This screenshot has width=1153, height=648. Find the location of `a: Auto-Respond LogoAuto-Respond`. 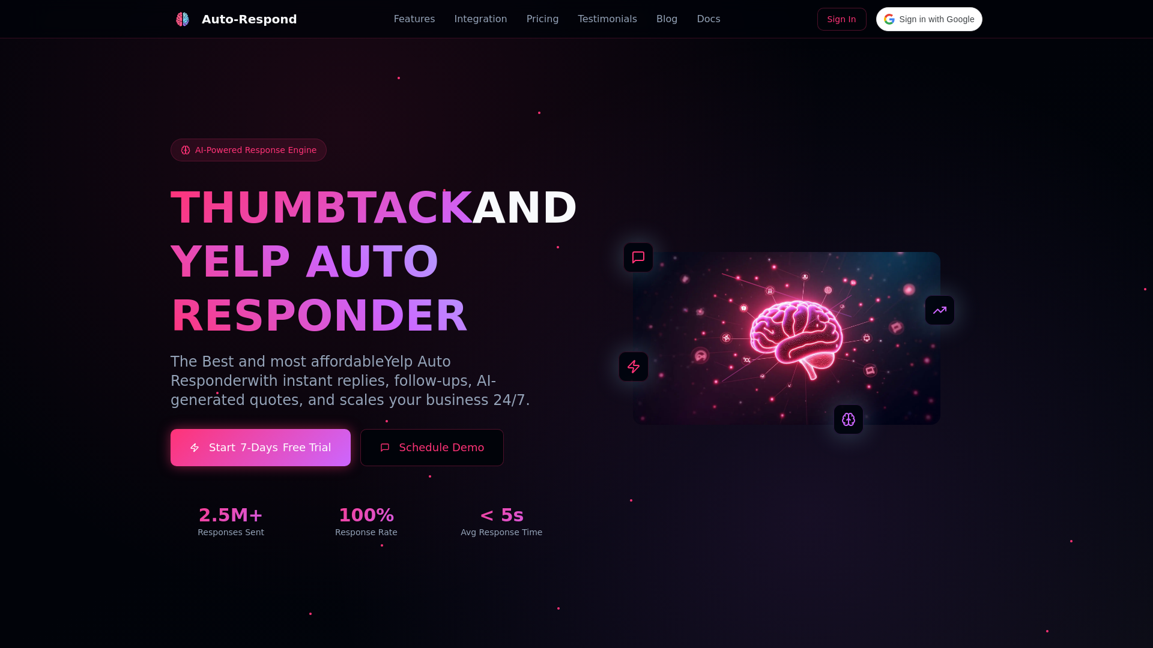

a: Auto-Respond LogoAuto-Respond is located at coordinates (234, 19).